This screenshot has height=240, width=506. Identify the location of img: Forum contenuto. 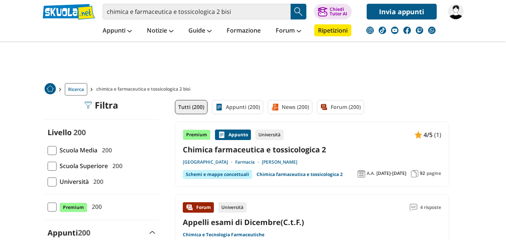
(190, 208).